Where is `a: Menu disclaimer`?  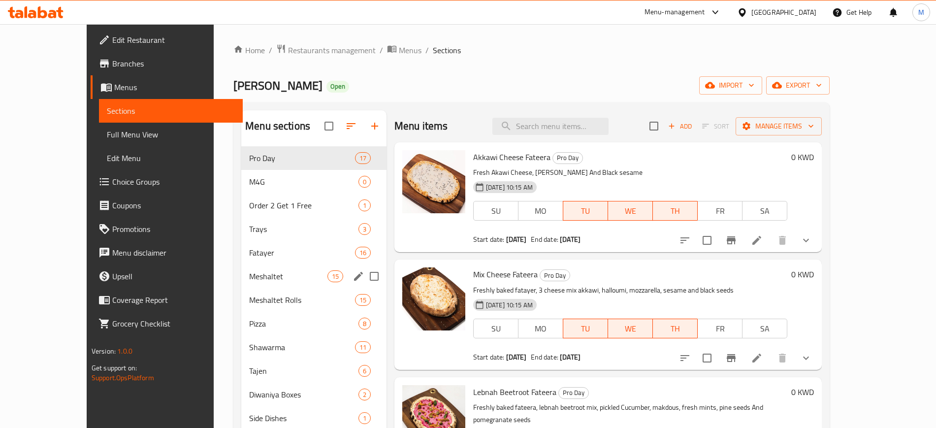
a: Menu disclaimer is located at coordinates (166, 253).